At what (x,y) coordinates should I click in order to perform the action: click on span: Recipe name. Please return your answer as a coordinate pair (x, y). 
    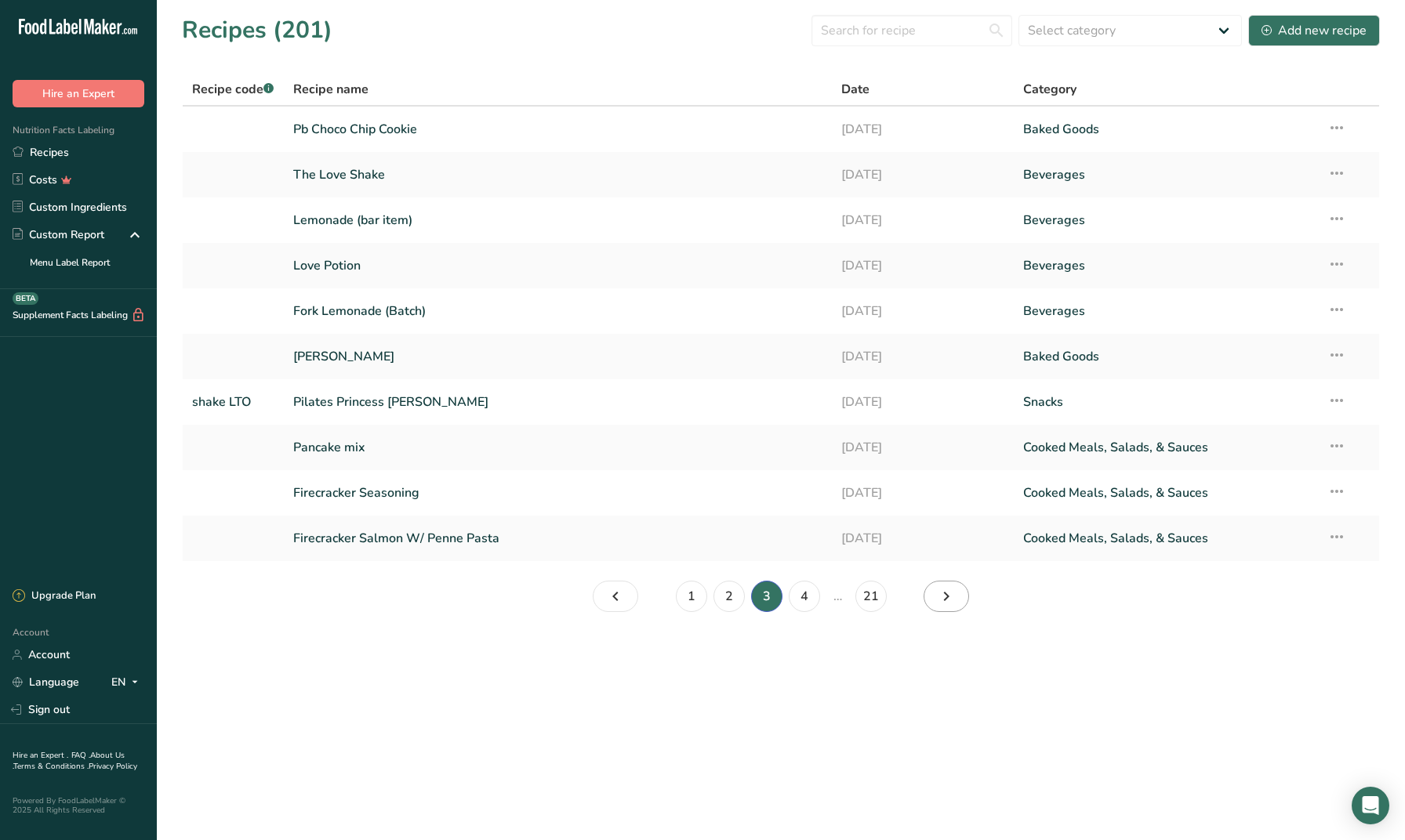
    Looking at the image, I should click on (331, 89).